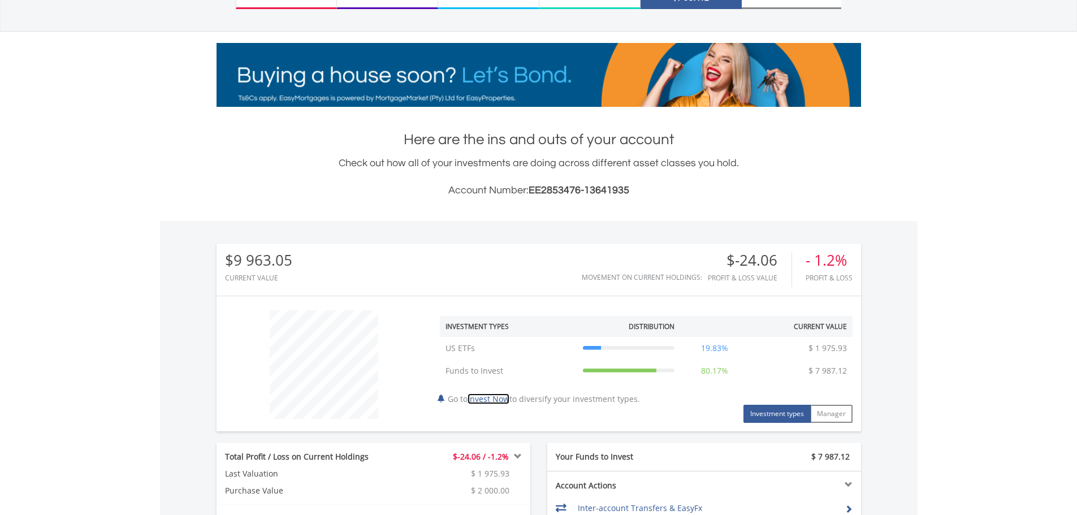 The width and height of the screenshot is (1077, 515). I want to click on td: US ETFs, so click(508, 348).